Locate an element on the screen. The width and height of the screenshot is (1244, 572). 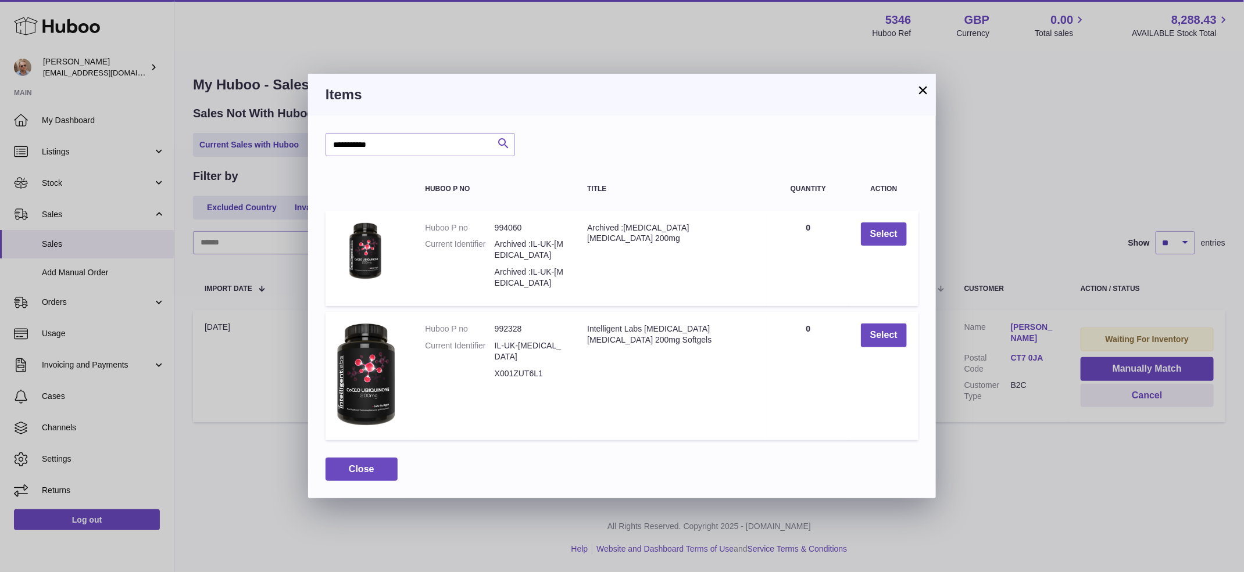
button: Close is located at coordinates (362, 470).